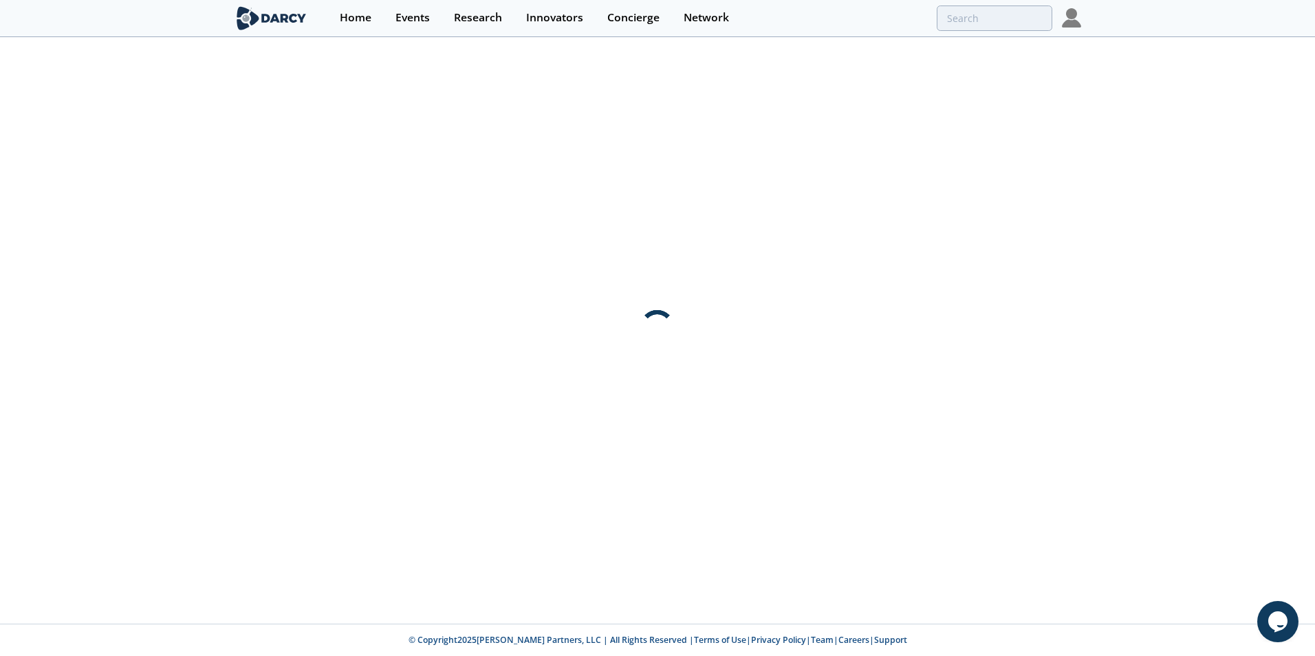 The height and width of the screenshot is (656, 1315). Describe the element at coordinates (706, 18) in the screenshot. I see `div: Network` at that location.